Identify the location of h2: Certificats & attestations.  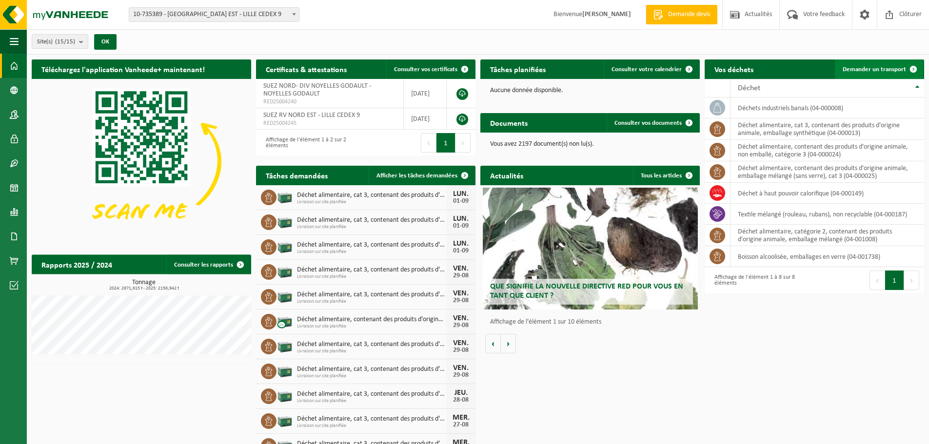
(306, 69).